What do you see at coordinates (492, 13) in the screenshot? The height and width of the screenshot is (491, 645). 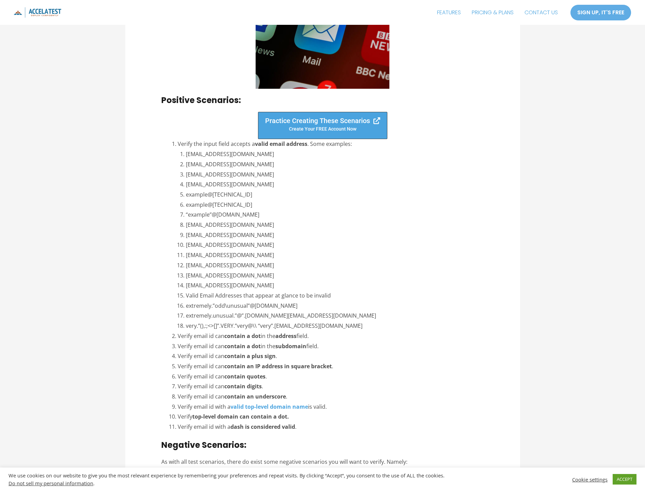 I see `a: PRICING & PLANS` at bounding box center [492, 13].